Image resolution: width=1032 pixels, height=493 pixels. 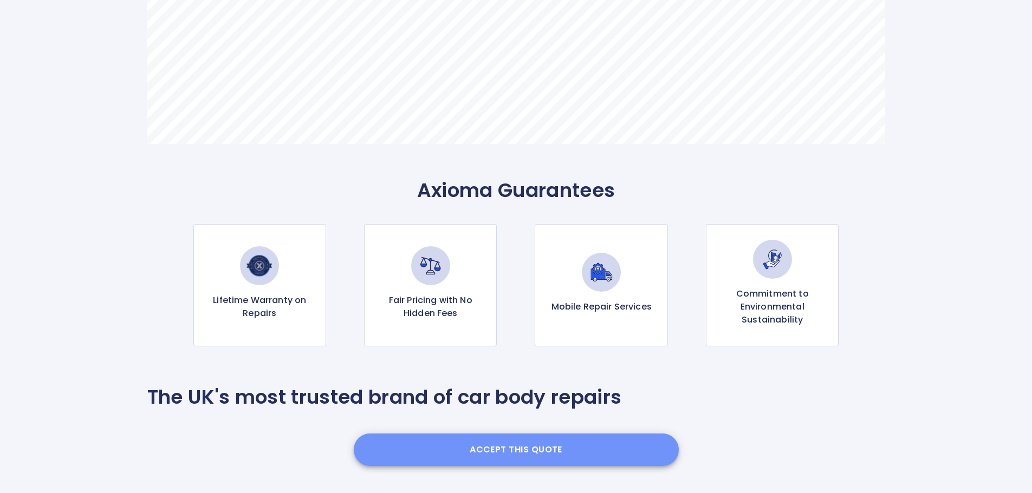 What do you see at coordinates (430, 307) in the screenshot?
I see `p: Fair Pricing with No Hidden Fees` at bounding box center [430, 307].